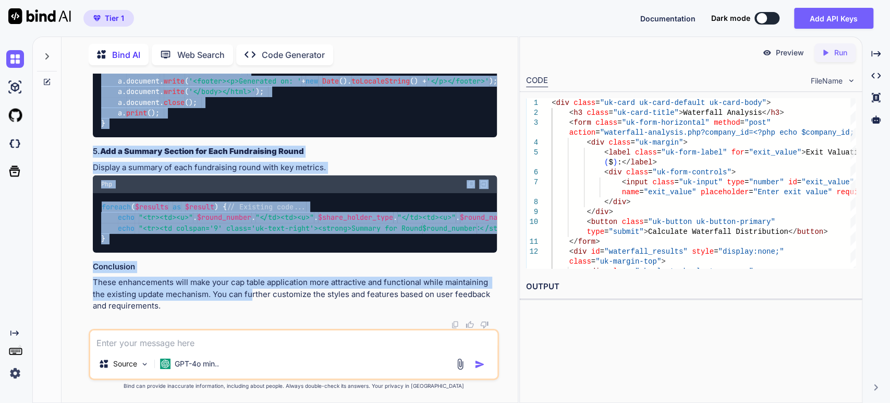  Describe the element at coordinates (197, 364) in the screenshot. I see `p: GPT-4o min..` at that location.